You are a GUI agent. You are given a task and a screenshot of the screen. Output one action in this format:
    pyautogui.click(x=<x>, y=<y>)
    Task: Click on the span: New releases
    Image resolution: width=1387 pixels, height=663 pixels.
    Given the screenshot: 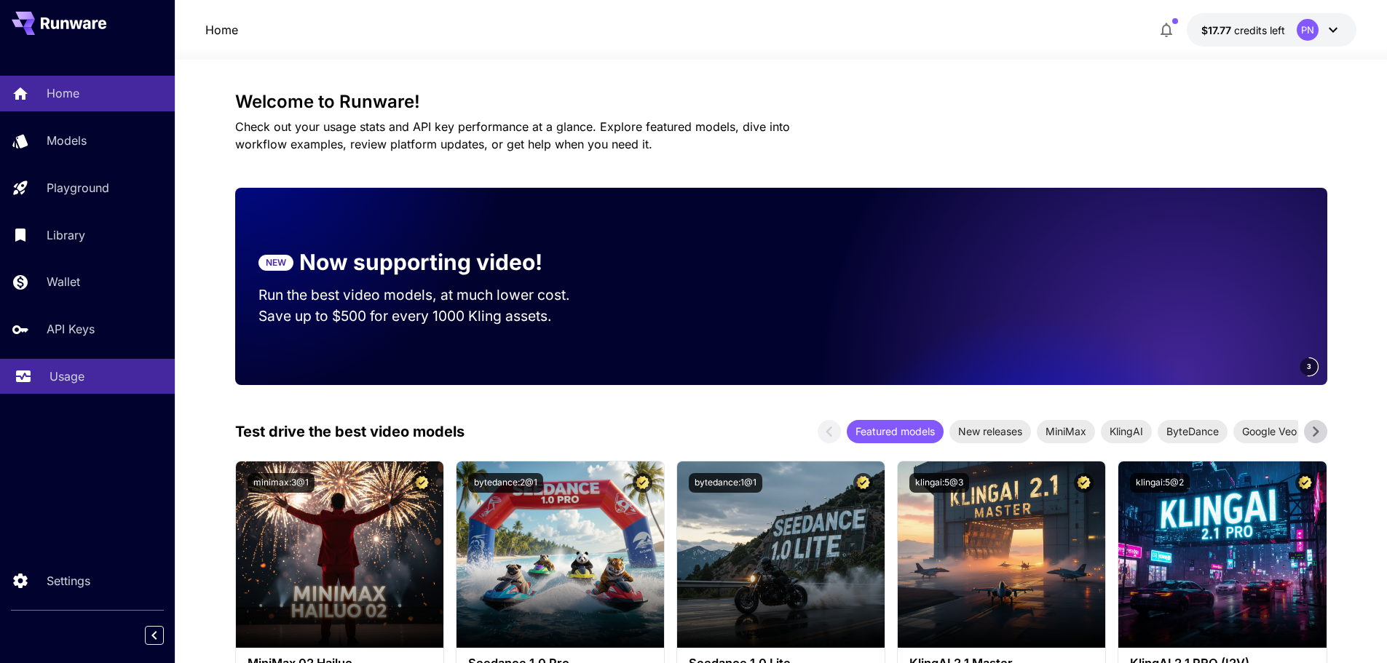 What is the action you would take?
    pyautogui.click(x=990, y=431)
    